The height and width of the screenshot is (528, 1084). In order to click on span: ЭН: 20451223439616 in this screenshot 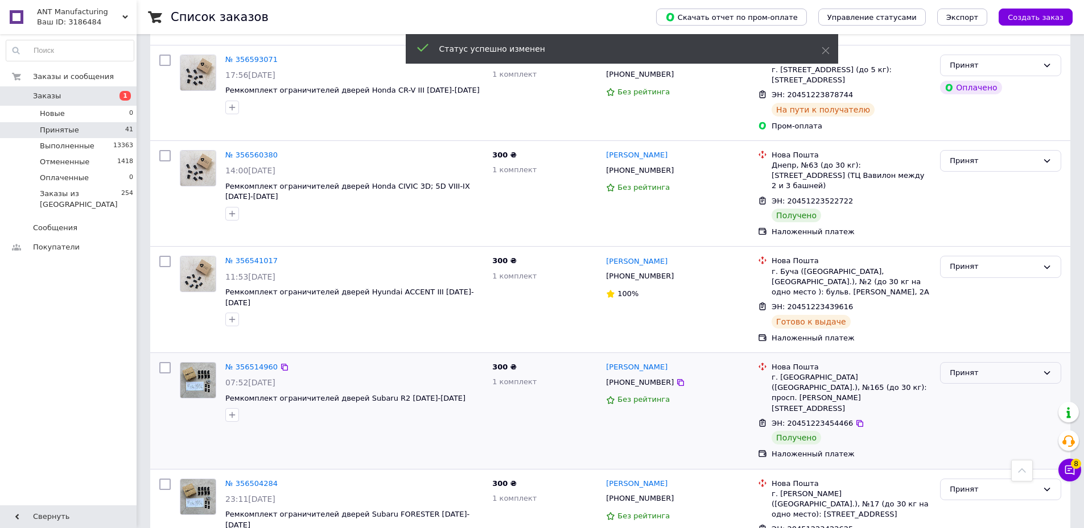, I will do `click(812, 307)`.